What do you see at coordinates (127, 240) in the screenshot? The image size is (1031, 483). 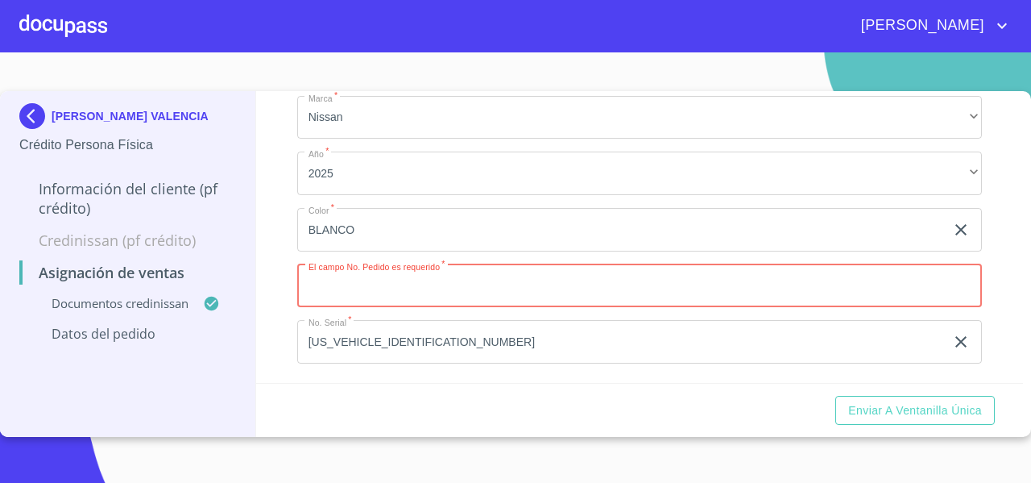 I see `p: Credinissan (PF crédito)` at bounding box center [127, 240].